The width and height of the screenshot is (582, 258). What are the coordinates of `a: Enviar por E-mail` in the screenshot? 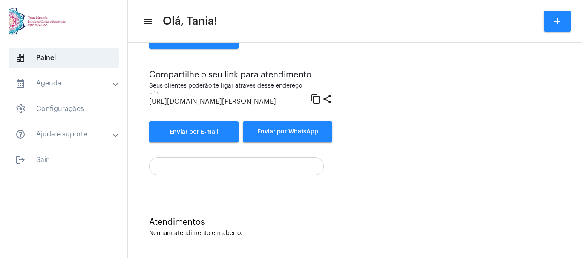 It's located at (194, 132).